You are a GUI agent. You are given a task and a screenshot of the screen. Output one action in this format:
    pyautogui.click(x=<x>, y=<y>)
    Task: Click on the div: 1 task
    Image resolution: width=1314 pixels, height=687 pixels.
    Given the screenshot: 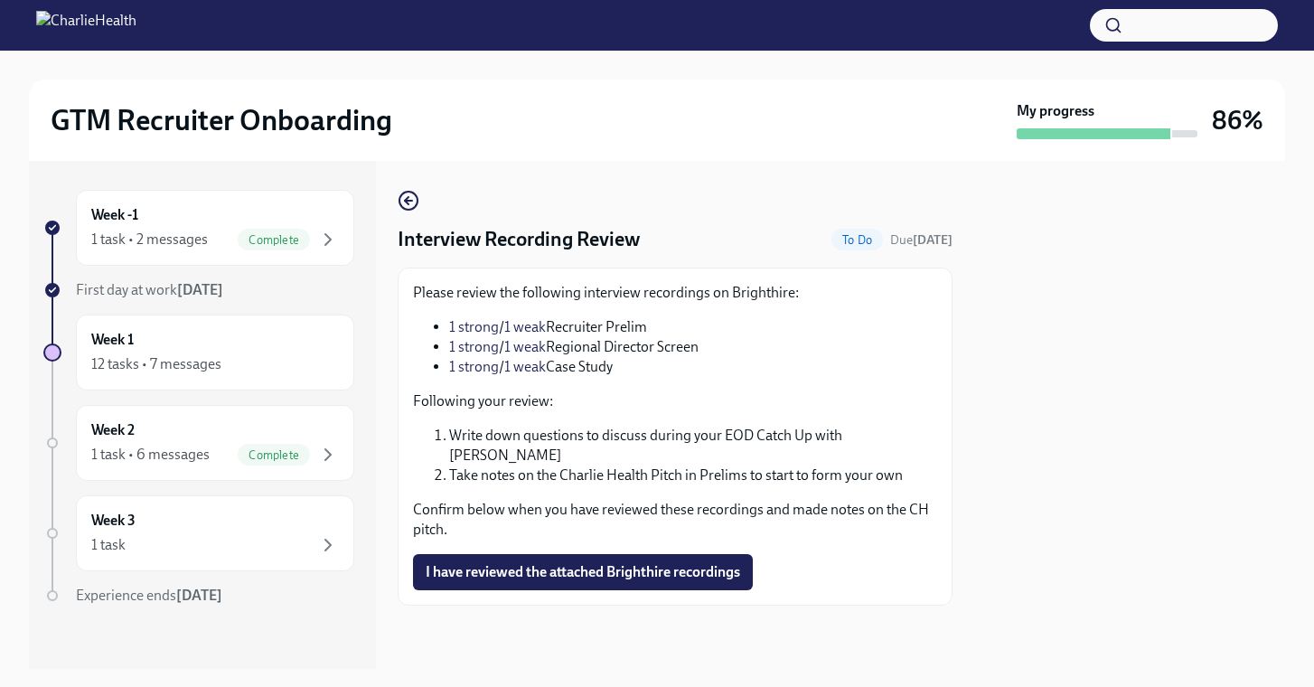 What is the action you would take?
    pyautogui.click(x=108, y=545)
    